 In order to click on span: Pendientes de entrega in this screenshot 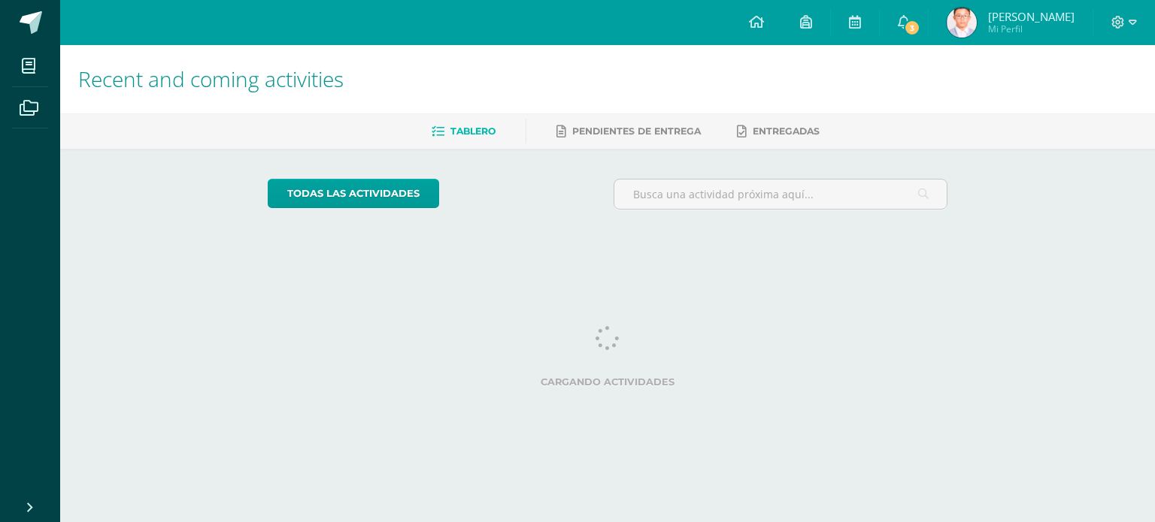, I will do `click(636, 131)`.